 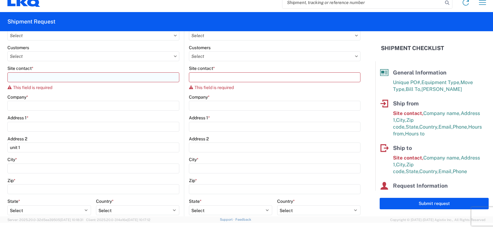 I want to click on span: Hours to, so click(x=415, y=134).